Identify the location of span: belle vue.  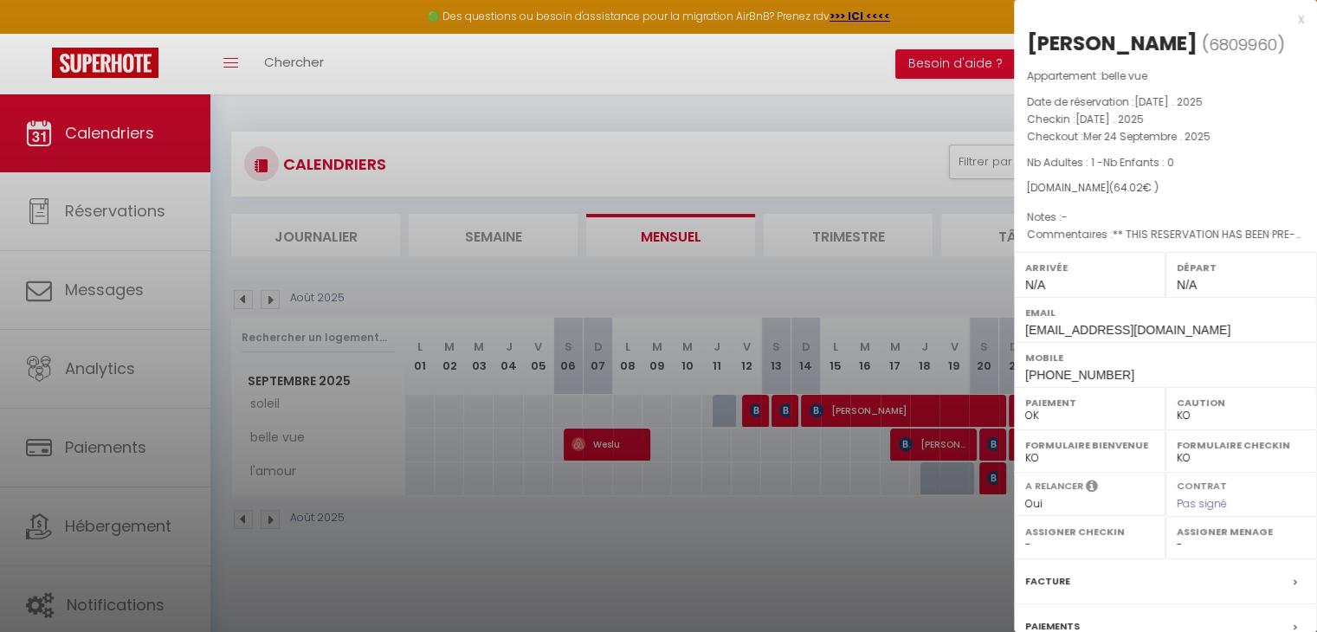
(1124, 75).